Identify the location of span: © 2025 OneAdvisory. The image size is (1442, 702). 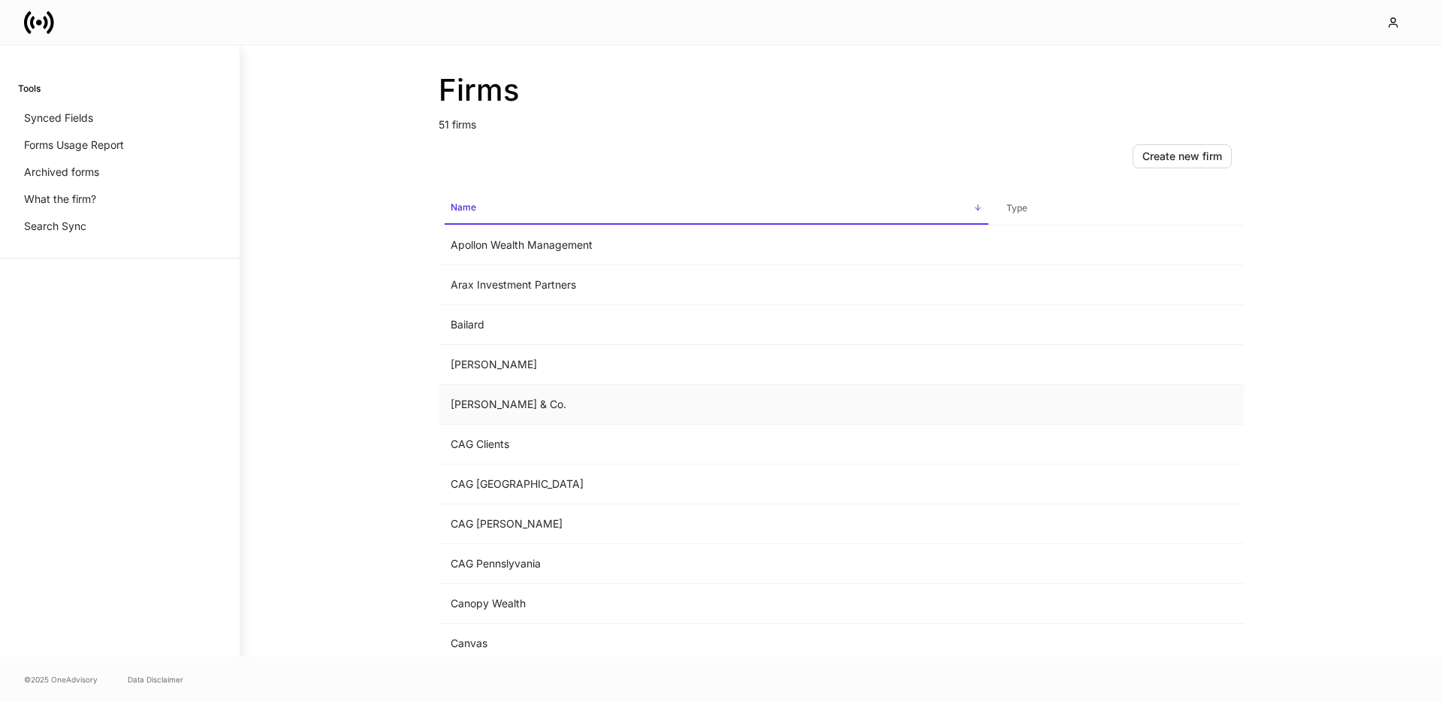
(61, 679).